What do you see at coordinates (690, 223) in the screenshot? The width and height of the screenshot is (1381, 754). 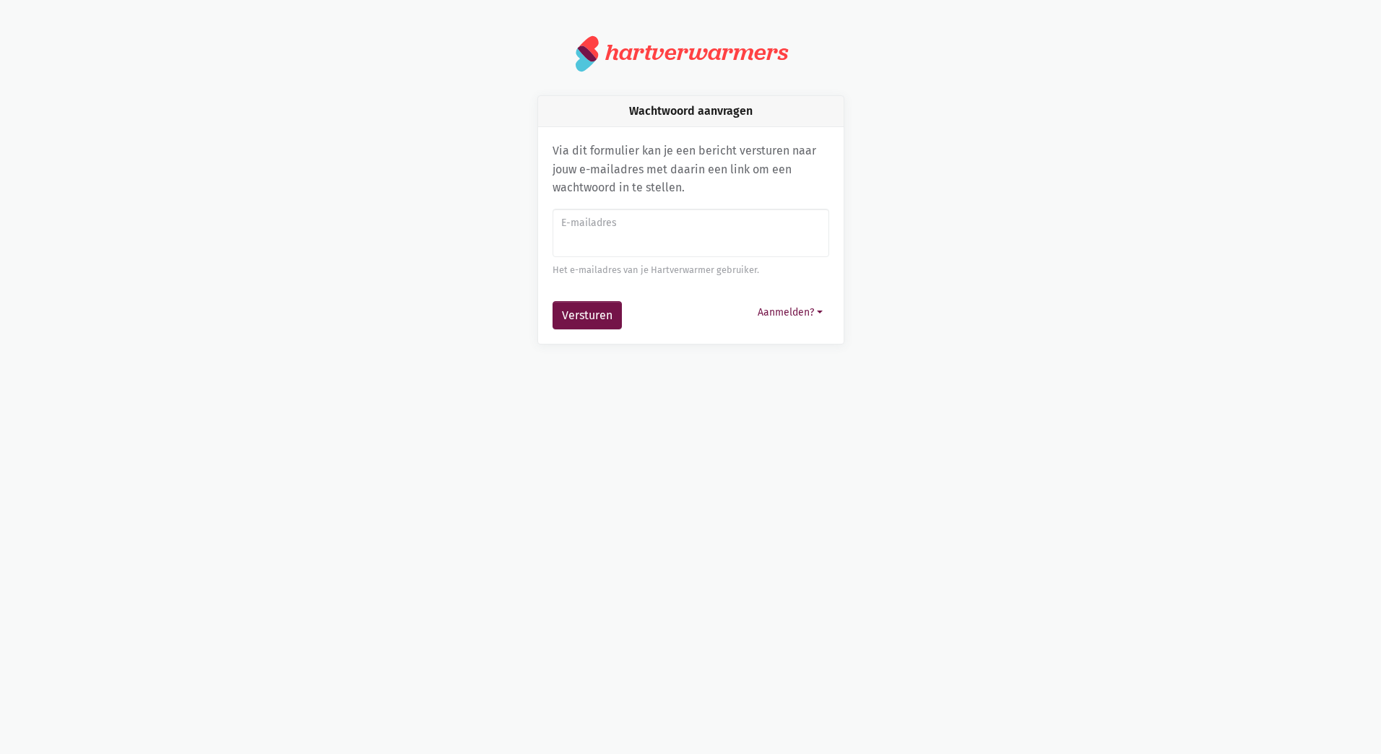 I see `label: E-mailadres` at bounding box center [690, 223].